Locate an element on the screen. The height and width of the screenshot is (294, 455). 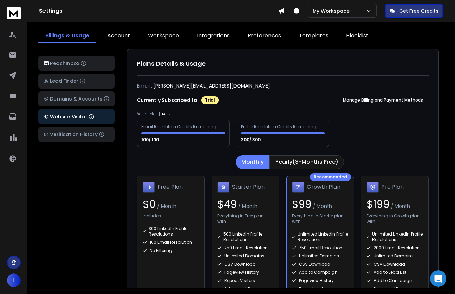
div: Email Resolution Credits Remaining is located at coordinates (179, 127).